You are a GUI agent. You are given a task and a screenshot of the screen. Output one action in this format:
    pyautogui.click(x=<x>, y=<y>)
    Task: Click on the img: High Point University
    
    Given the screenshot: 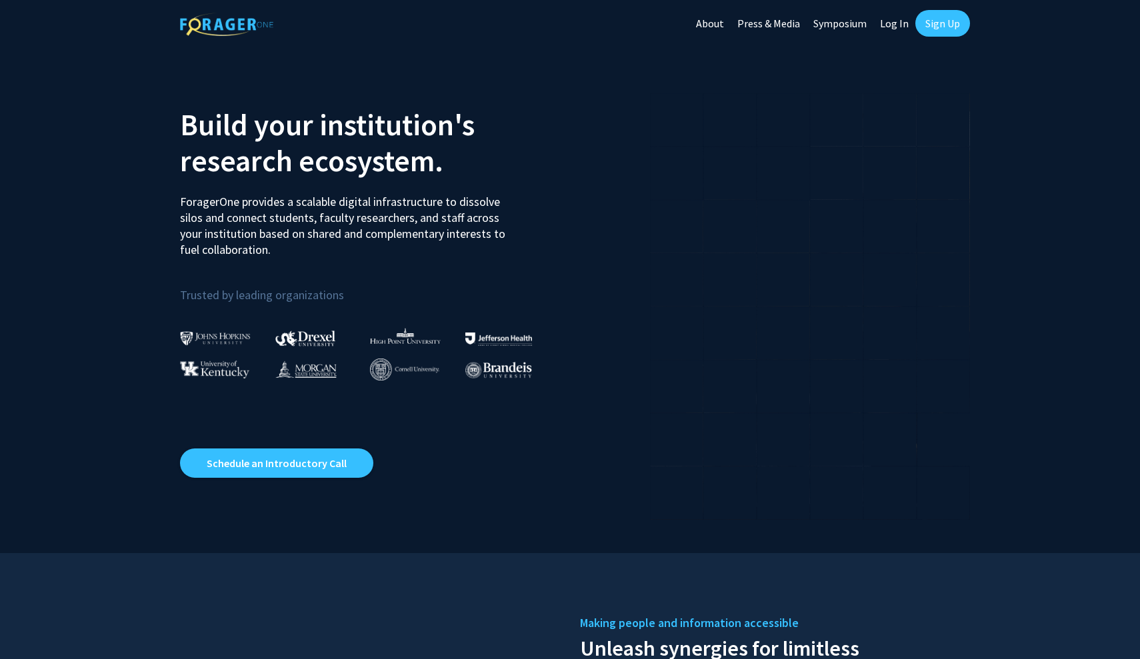 What is the action you would take?
    pyautogui.click(x=405, y=336)
    